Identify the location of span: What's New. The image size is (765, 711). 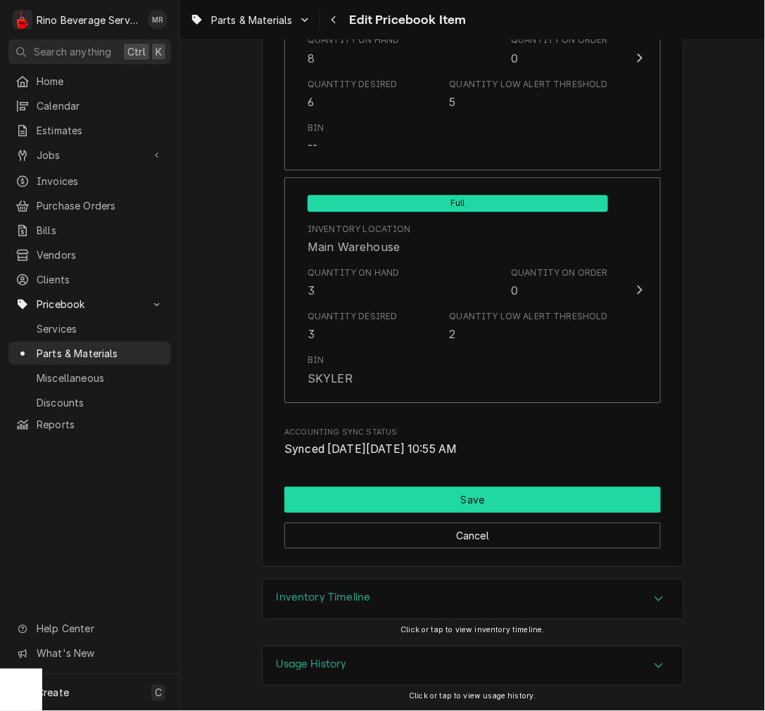
(99, 653).